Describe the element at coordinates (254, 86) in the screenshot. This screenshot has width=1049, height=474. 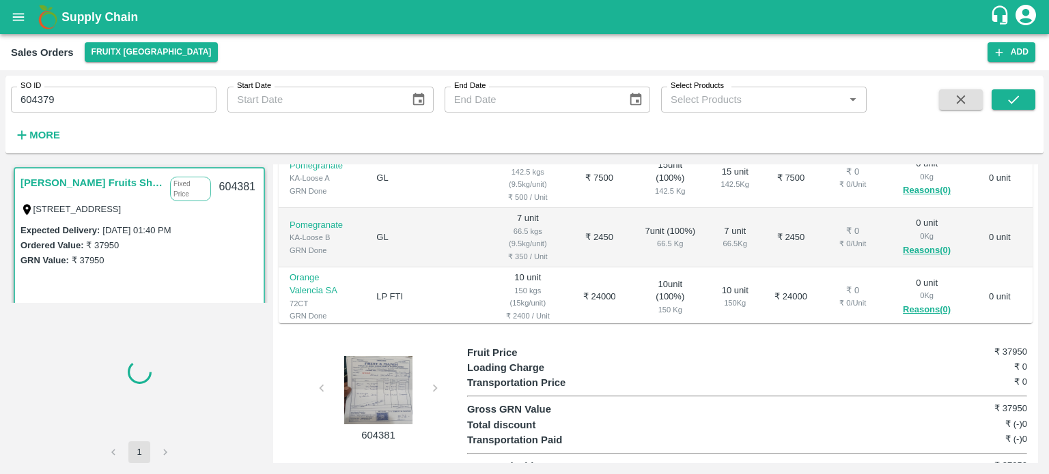
I see `label: Start Date` at that location.